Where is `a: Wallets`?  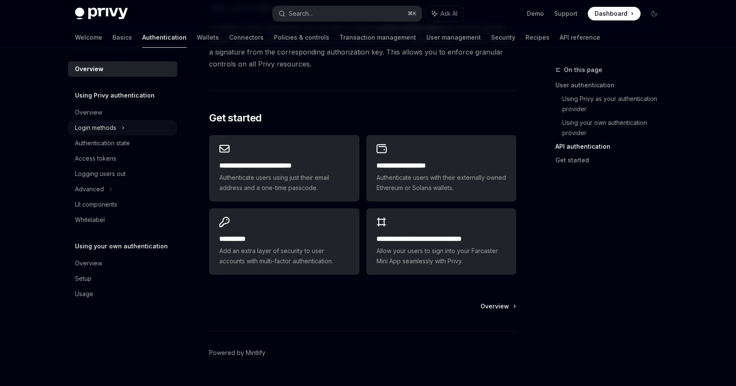 a: Wallets is located at coordinates (208, 37).